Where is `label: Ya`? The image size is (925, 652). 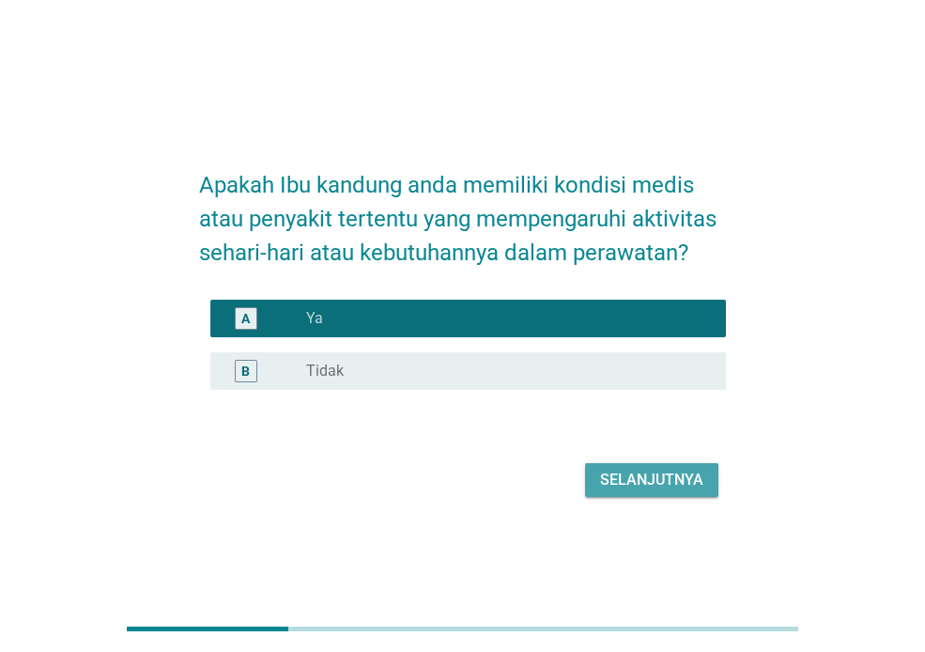
label: Ya is located at coordinates (315, 318).